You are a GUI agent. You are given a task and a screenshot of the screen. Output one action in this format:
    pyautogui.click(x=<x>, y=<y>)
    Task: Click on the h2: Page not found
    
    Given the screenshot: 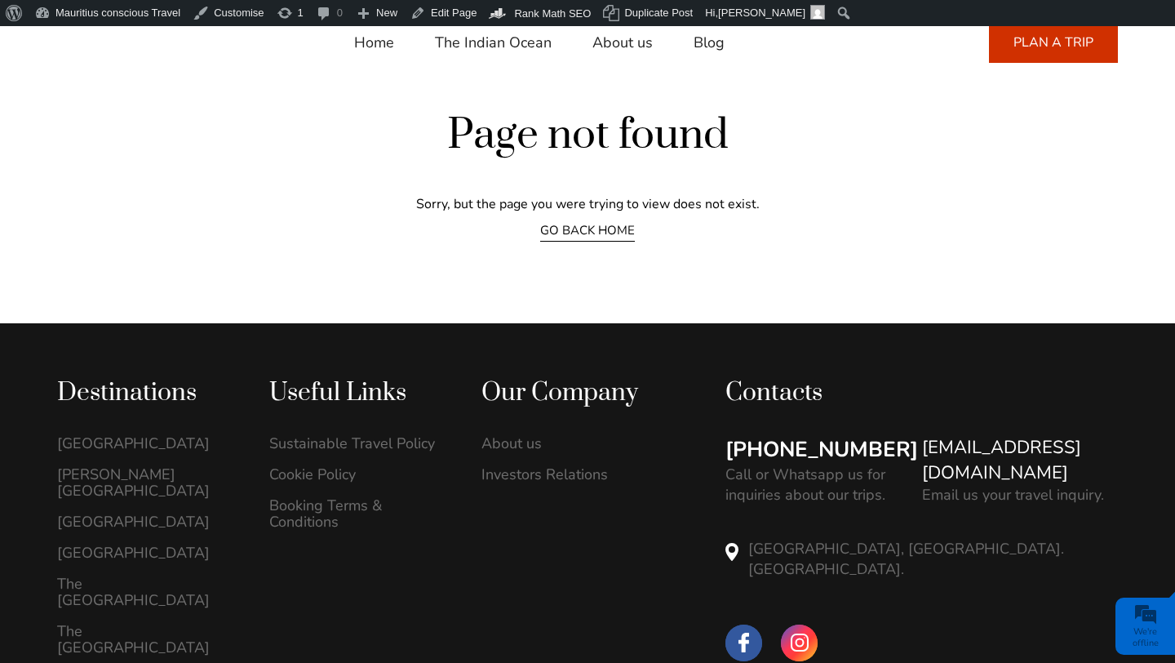 What is the action you would take?
    pyautogui.click(x=588, y=135)
    